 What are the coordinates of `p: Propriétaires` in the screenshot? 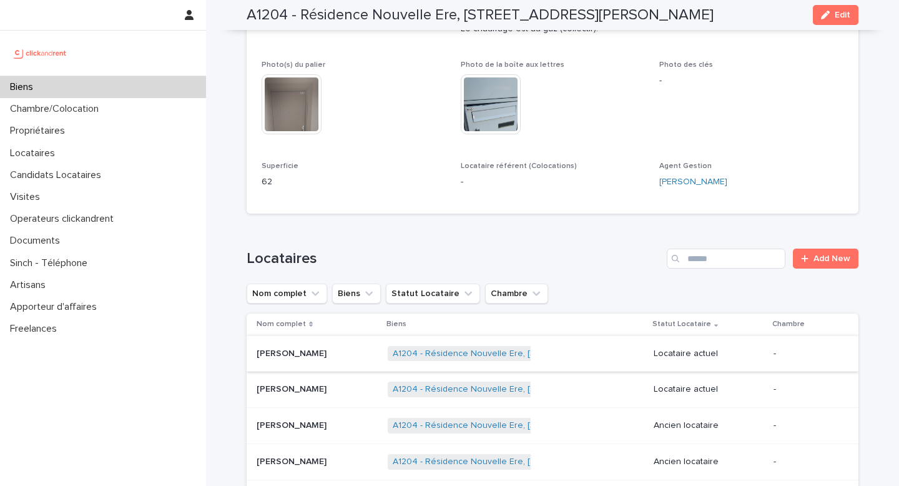 It's located at (40, 131).